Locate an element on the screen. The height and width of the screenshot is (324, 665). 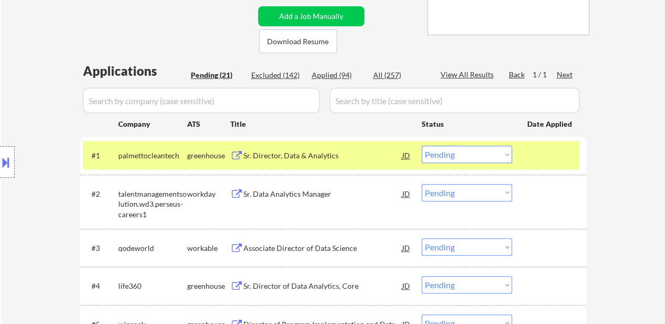
div: Sr. Data Analytics Manager is located at coordinates (323, 194).